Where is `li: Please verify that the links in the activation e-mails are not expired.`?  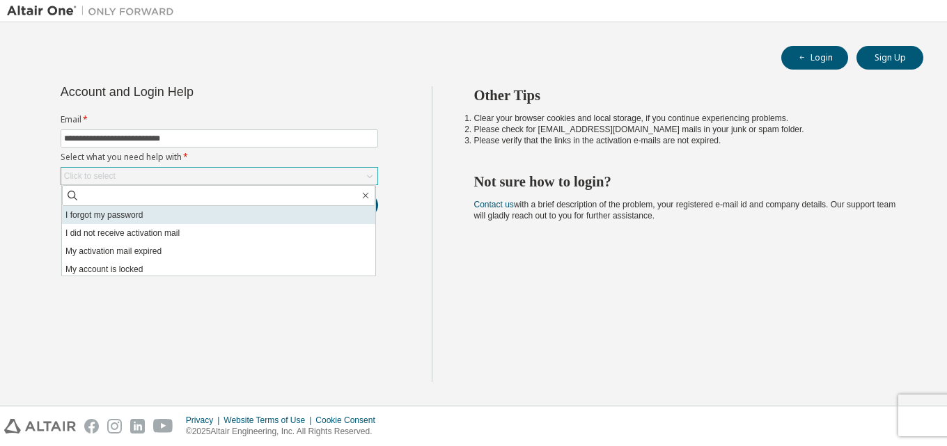 li: Please verify that the links in the activation e-mails are not expired. is located at coordinates (686, 141).